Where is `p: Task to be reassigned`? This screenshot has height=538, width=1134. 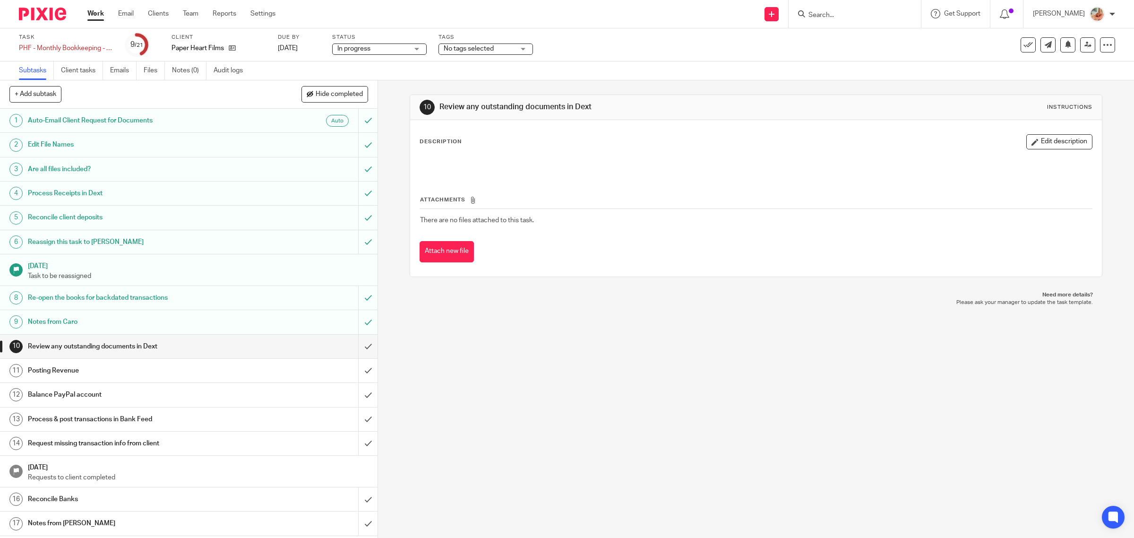 p: Task to be reassigned is located at coordinates (198, 276).